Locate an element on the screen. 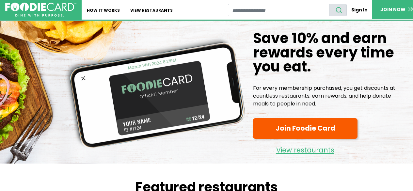 The width and height of the screenshot is (413, 191). a: Join Foodie Card is located at coordinates (305, 128).